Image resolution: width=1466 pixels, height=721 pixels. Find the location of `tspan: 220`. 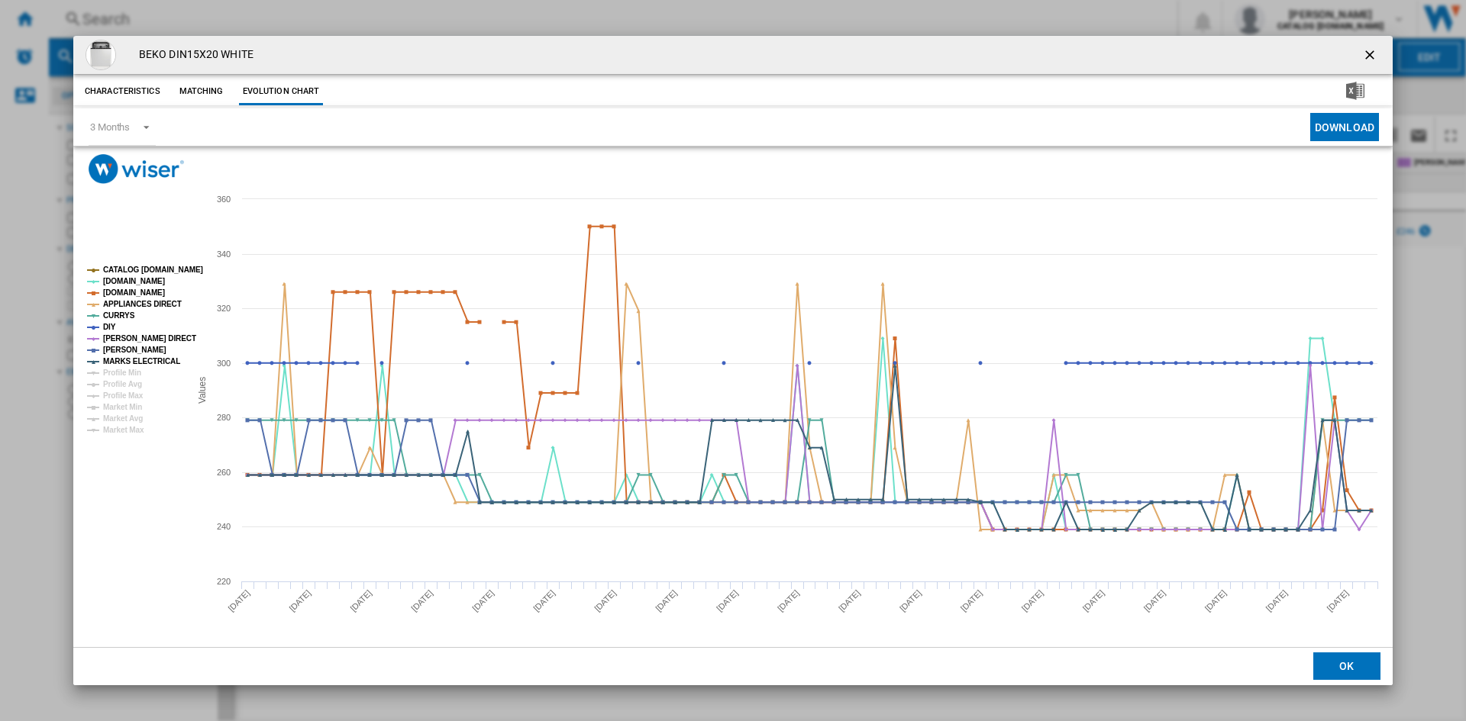

tspan: 220 is located at coordinates (224, 582).